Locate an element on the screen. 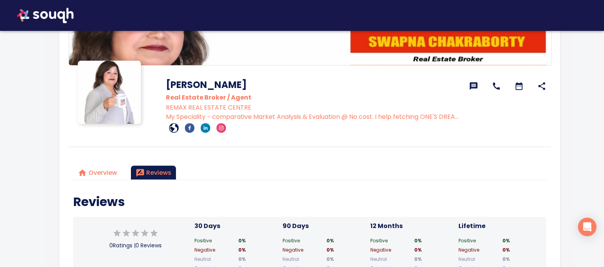 The height and width of the screenshot is (267, 604). p: 0 Ratings | 0 Reviews is located at coordinates (136, 245).